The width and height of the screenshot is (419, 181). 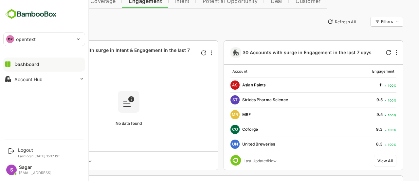 I want to click on th: Engagement, so click(x=346, y=71).